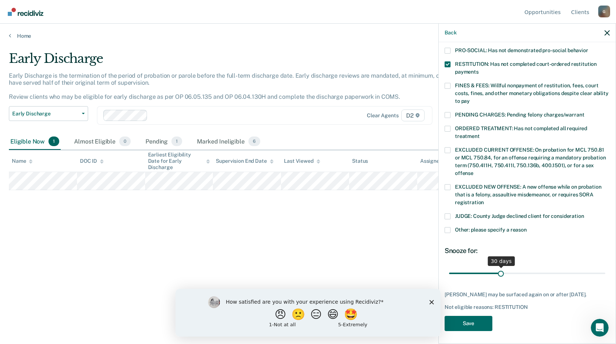 This screenshot has width=616, height=344. Describe the element at coordinates (604, 11) in the screenshot. I see `div: G` at that location.